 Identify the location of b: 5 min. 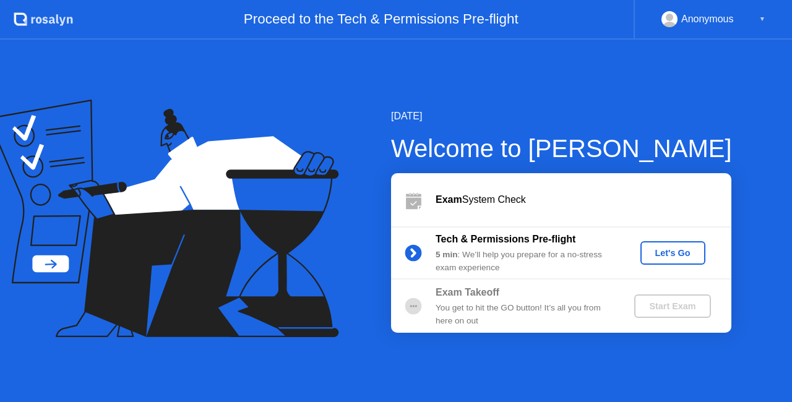
(447, 254).